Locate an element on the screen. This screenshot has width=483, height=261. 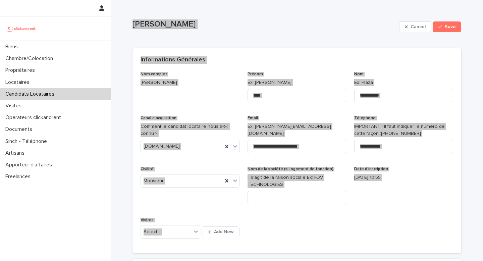
p: Comment le candidat locataire nous a-t-il connu ? is located at coordinates (190, 130).